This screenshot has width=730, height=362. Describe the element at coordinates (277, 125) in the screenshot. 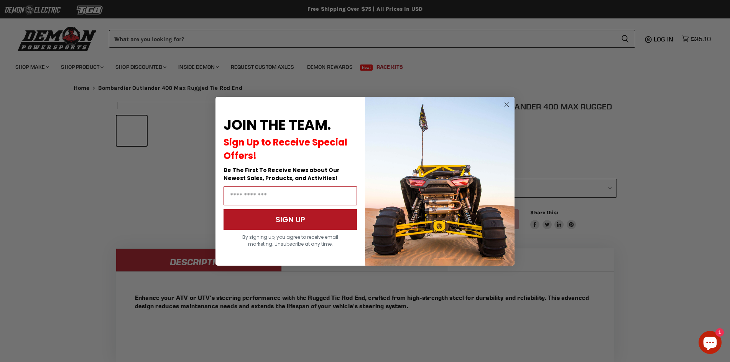

I see `span: JOIN THE TEAM.` at that location.